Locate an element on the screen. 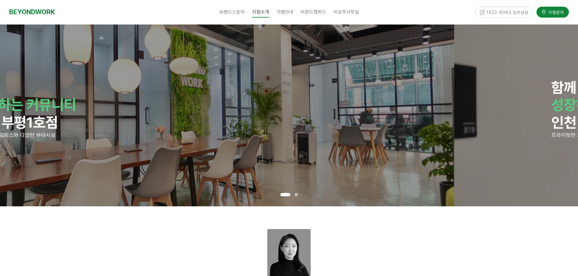 The width and height of the screenshot is (578, 276). a: BEYONDWORK is located at coordinates (32, 12).